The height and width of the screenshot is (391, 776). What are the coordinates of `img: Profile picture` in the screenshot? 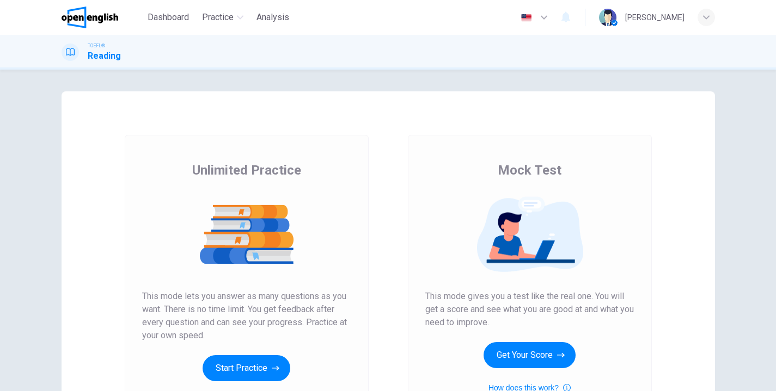 It's located at (608, 17).